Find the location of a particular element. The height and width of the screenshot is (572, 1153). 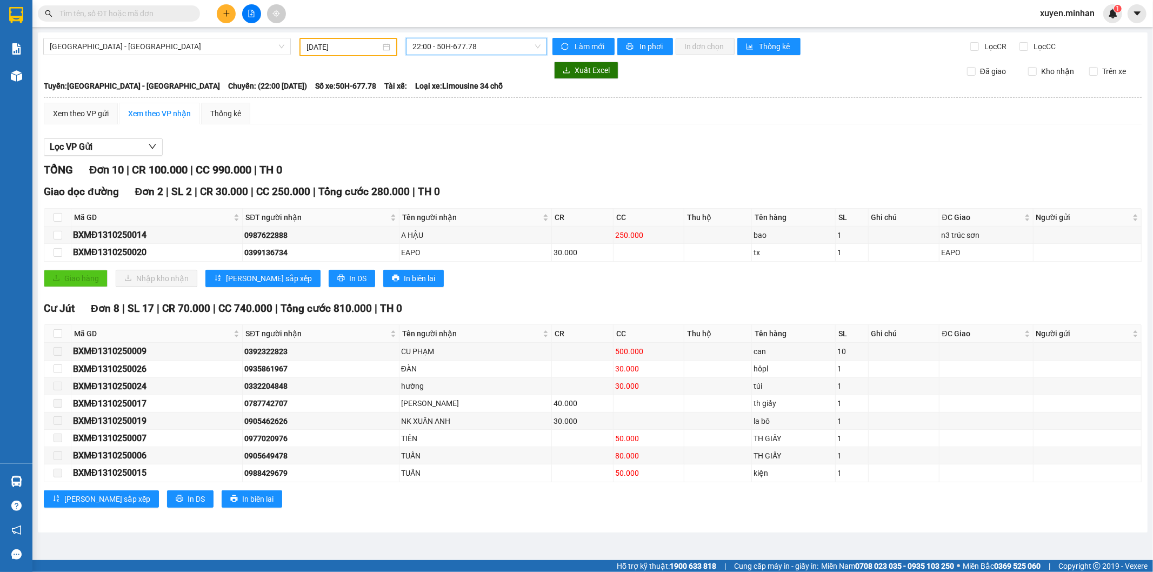

img: solution-icon is located at coordinates (16, 49).